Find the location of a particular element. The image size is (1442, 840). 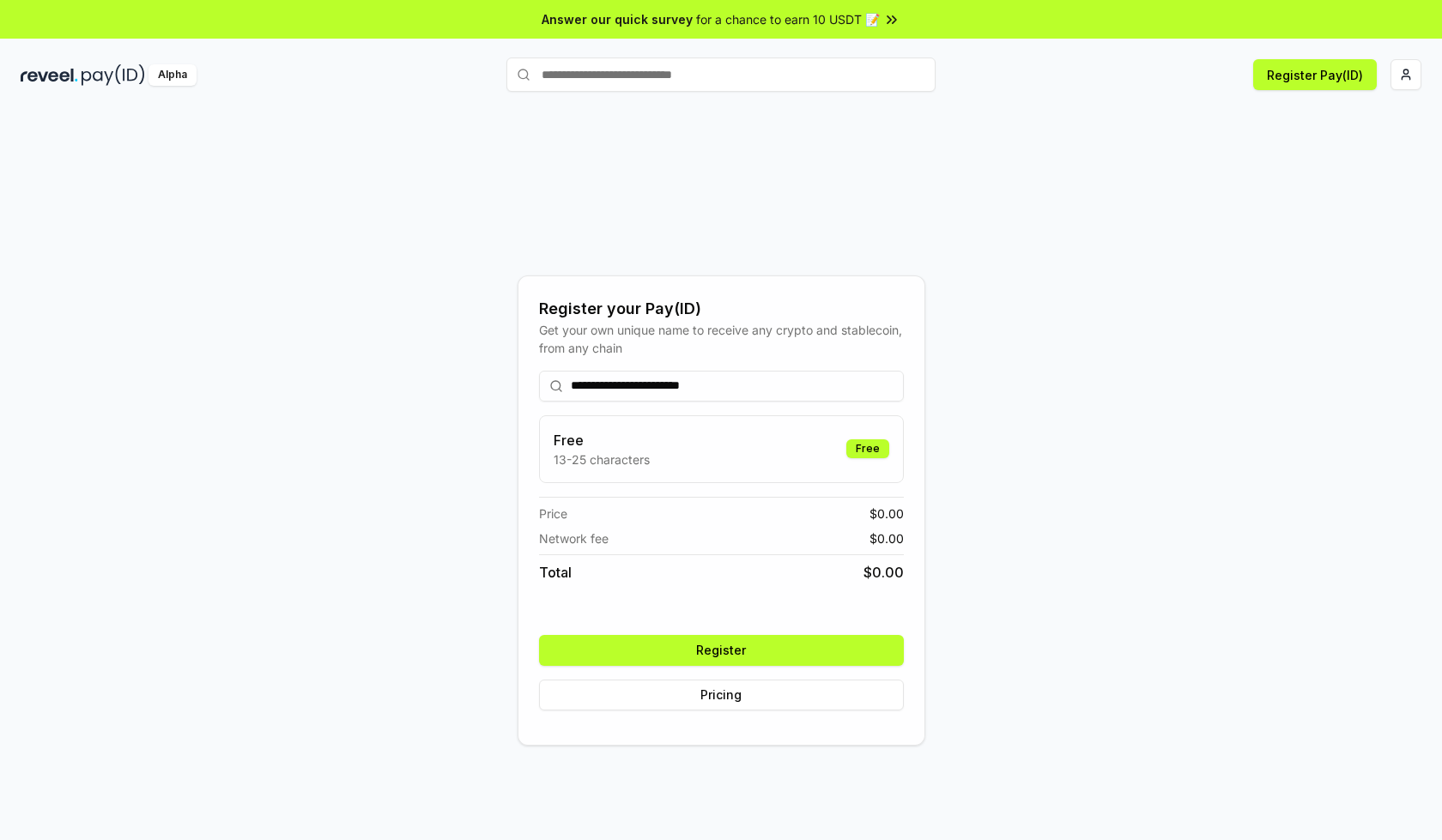

img: pay_id is located at coordinates (114, 75).